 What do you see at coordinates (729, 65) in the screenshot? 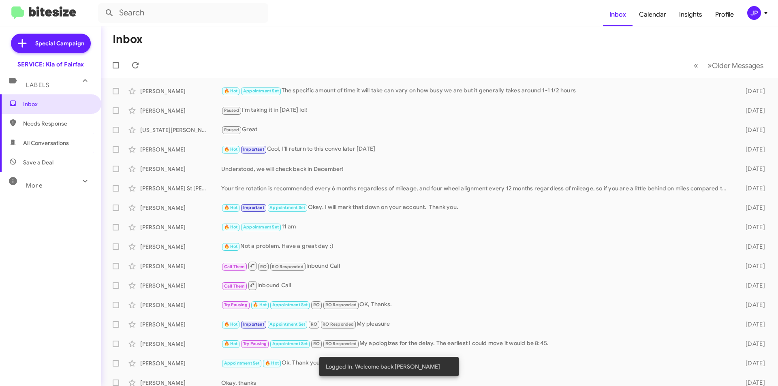
I see `nav: Page navigation example` at bounding box center [729, 65].